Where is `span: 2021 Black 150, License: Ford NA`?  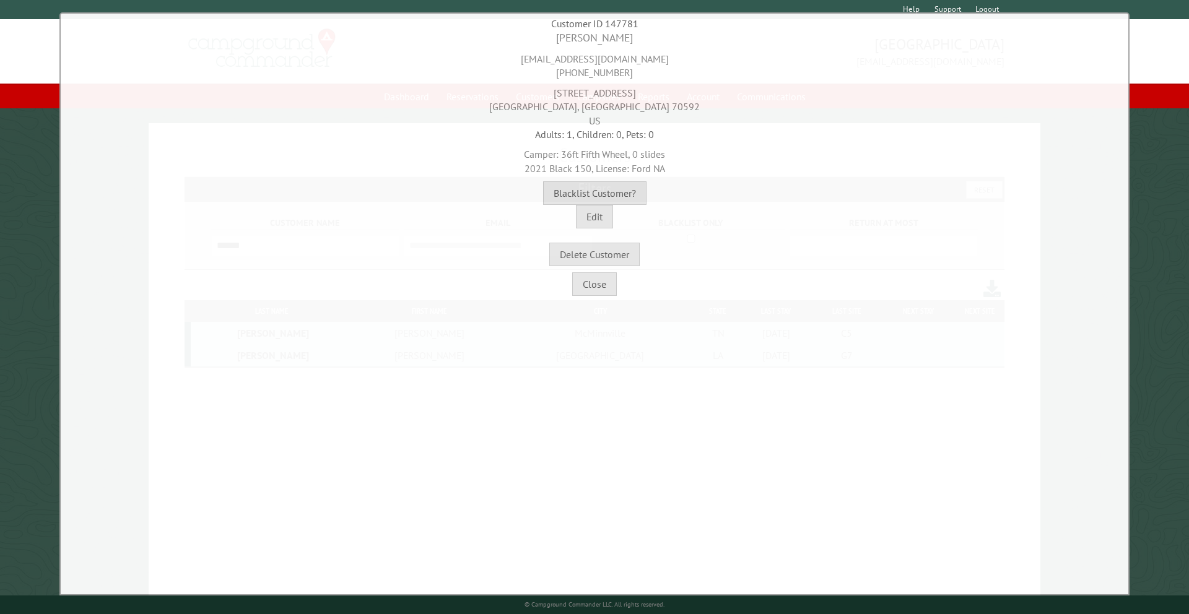 span: 2021 Black 150, License: Ford NA is located at coordinates (595, 168).